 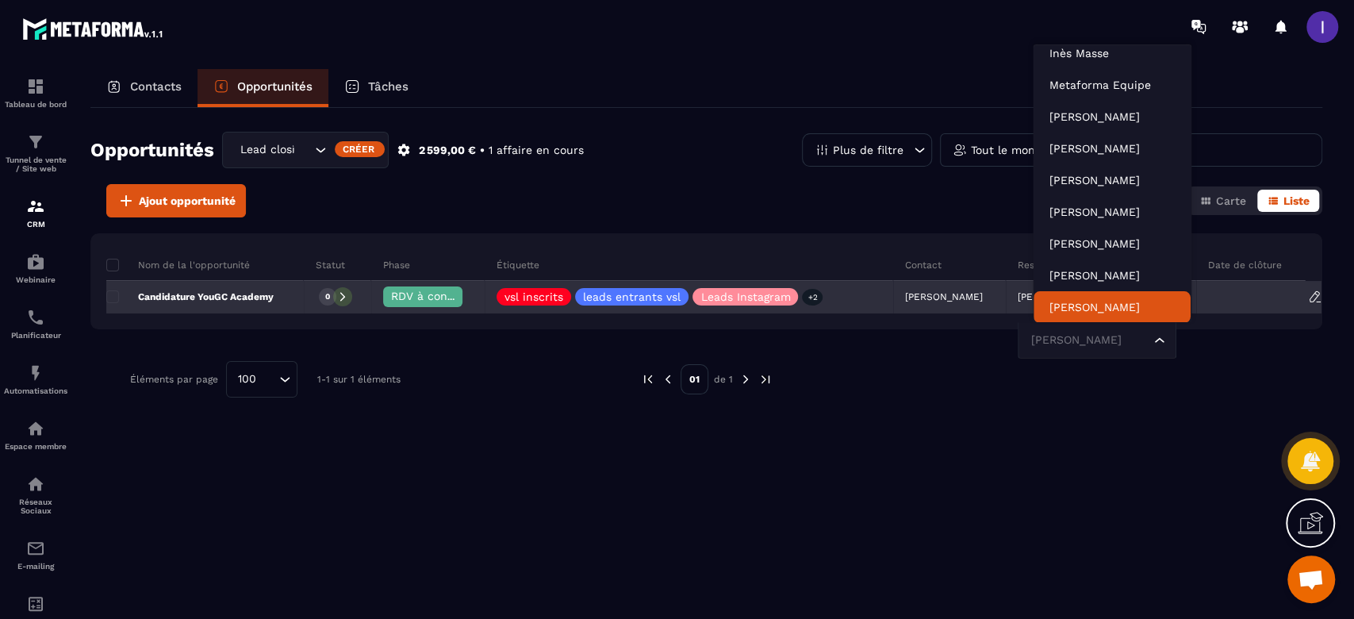 I want to click on p: Plus de filtre, so click(x=868, y=150).